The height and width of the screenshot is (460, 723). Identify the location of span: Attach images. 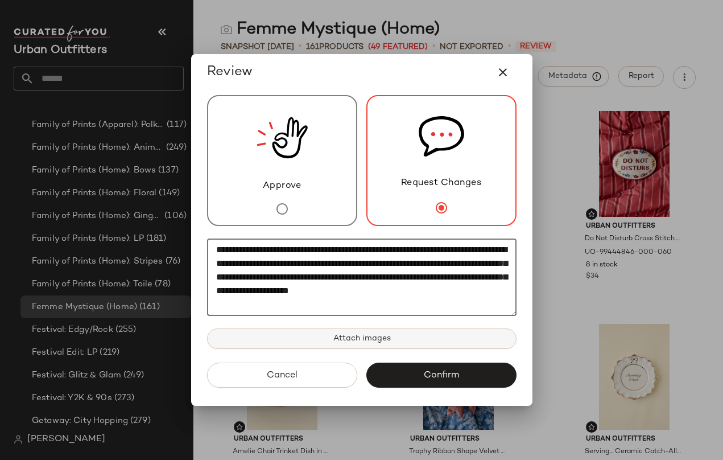
(361, 339).